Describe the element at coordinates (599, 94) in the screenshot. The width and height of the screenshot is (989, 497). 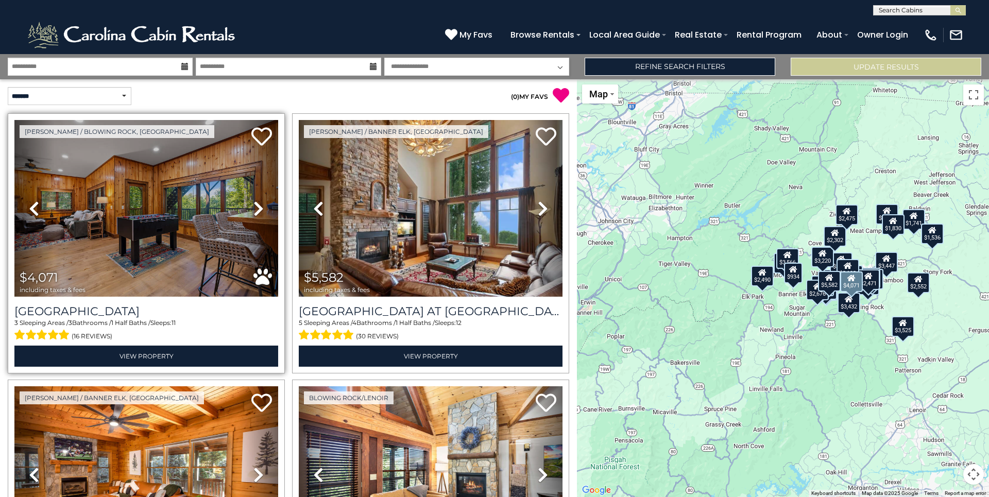
I see `span: Map` at that location.